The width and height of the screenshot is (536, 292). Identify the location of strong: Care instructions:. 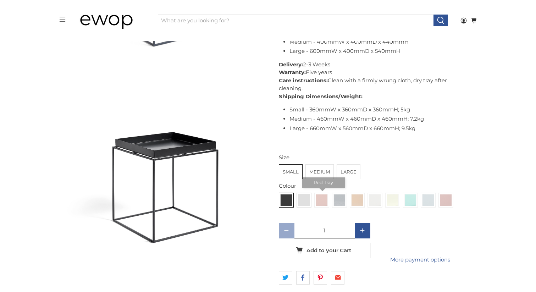
(303, 80).